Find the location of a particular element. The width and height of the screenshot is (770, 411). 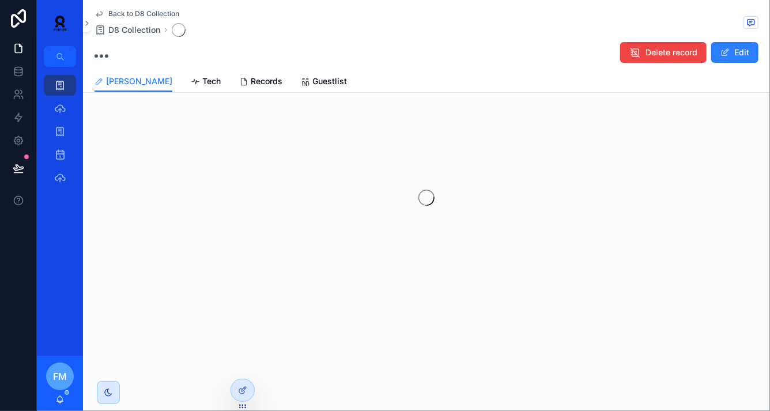

span: FM is located at coordinates (60, 376).